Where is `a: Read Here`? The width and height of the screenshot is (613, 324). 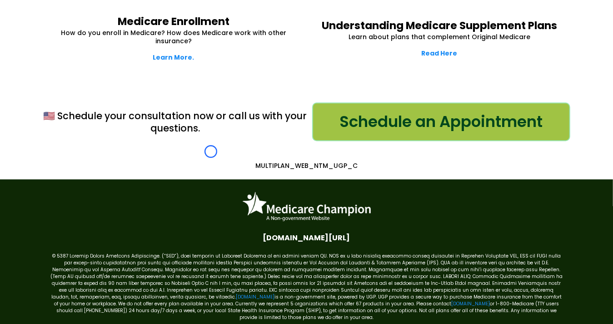 a: Read Here is located at coordinates (440, 53).